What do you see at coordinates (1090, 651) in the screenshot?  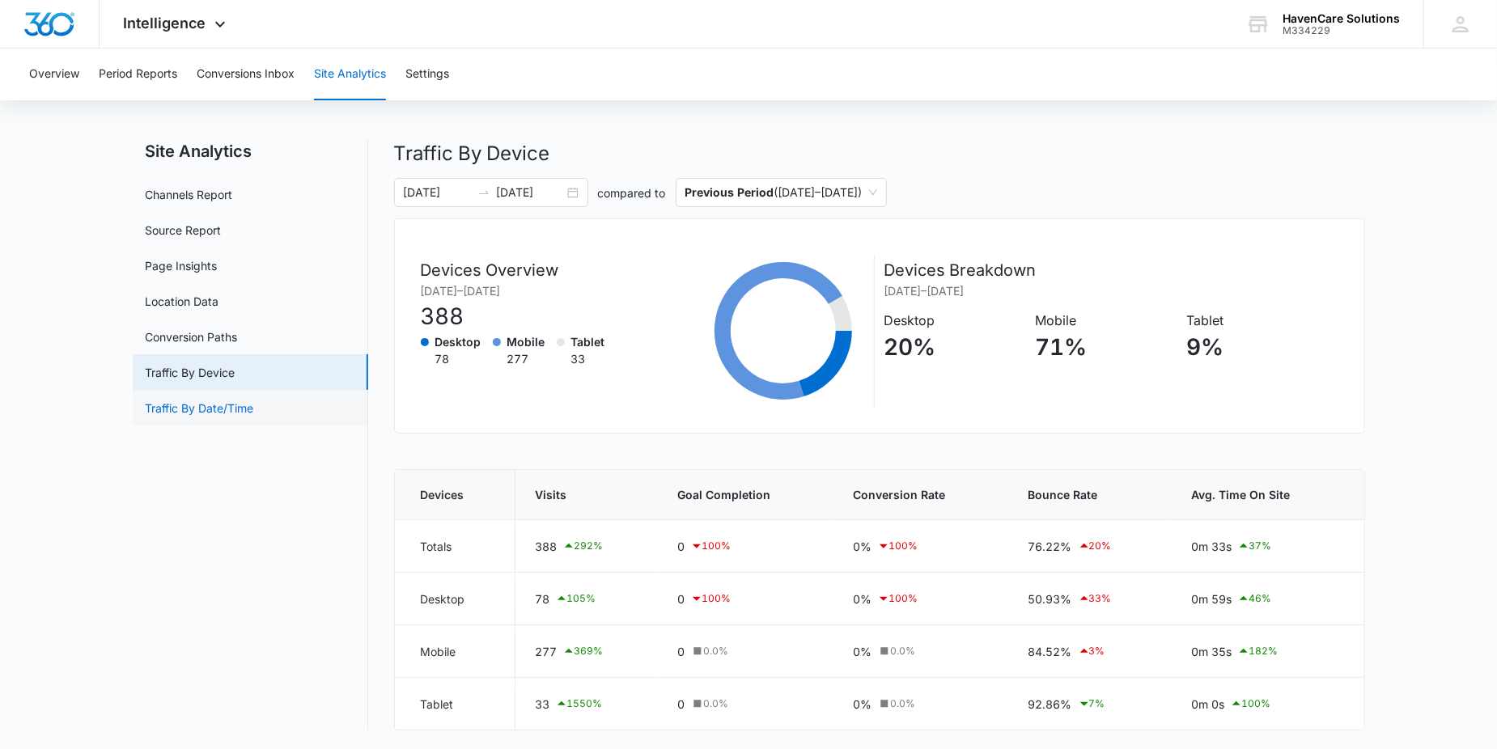 I see `div: 84.52%` at bounding box center [1090, 651].